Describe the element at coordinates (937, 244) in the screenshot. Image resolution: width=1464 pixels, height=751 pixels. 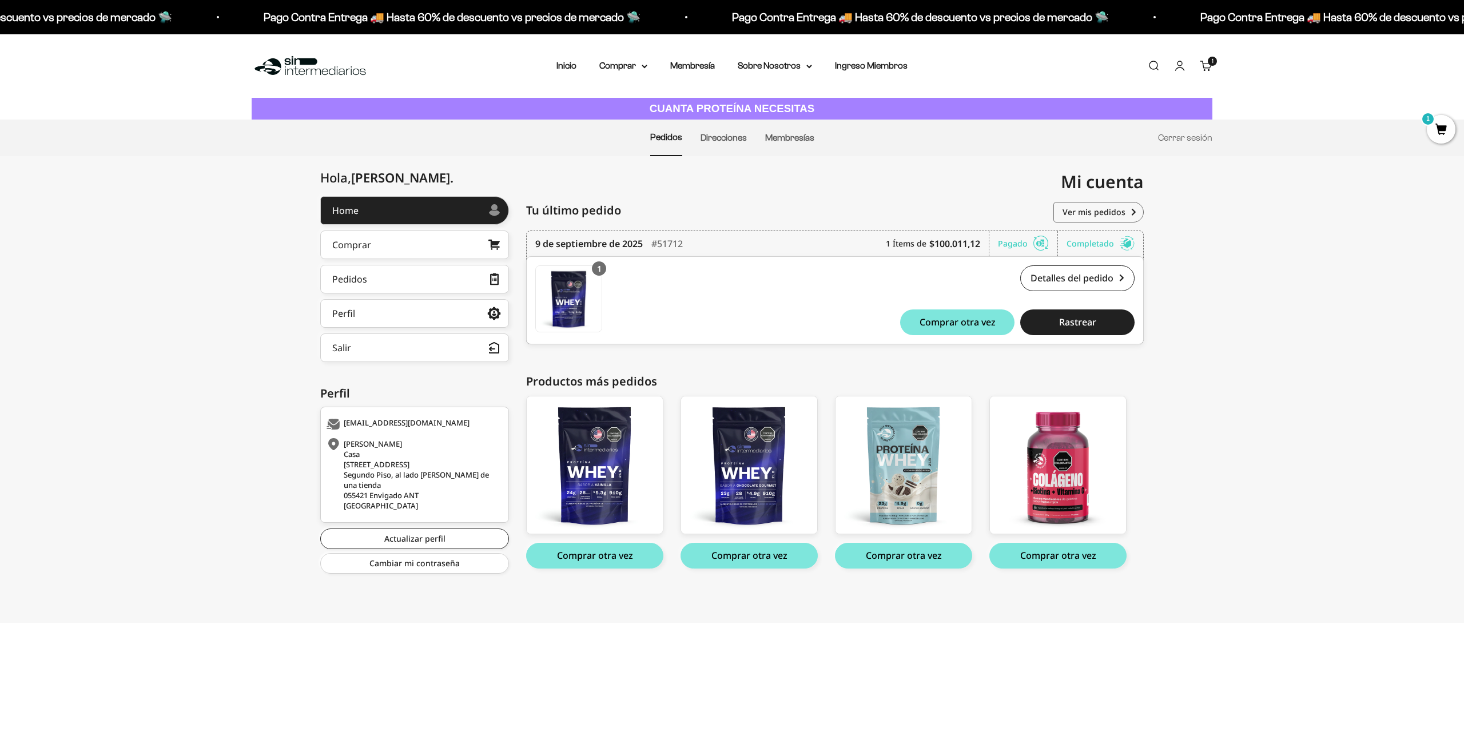
I see `div: 1 Ítems de` at that location.